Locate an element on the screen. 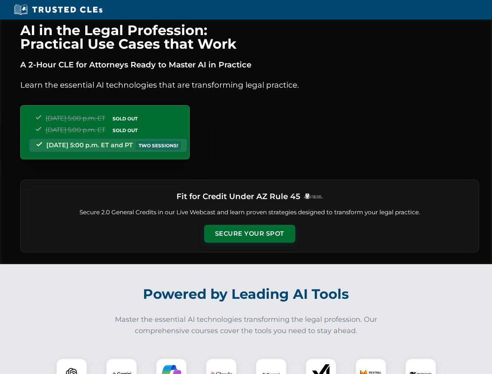  button: Secure Your Spot is located at coordinates (250, 234).